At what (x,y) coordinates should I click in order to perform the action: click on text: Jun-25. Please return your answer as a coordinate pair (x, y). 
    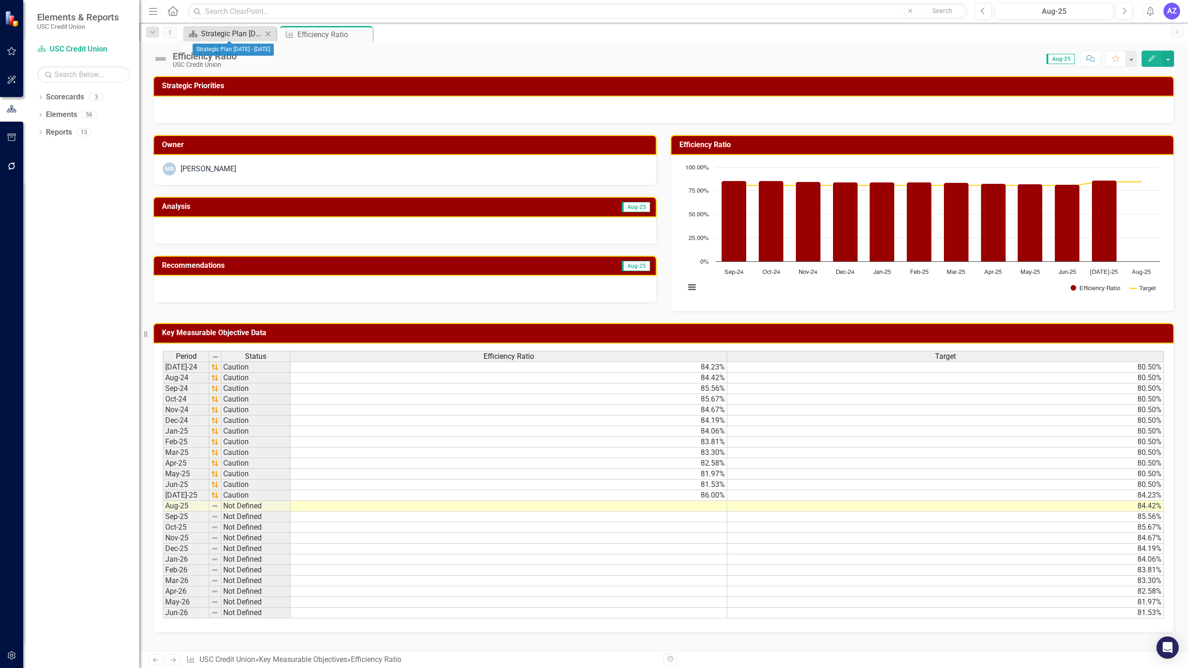
    Looking at the image, I should click on (1067, 272).